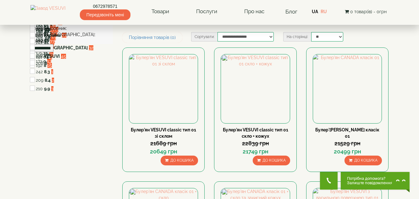  Describe the element at coordinates (52, 56) in the screenshot. I see `label: VESUVI` at that location.